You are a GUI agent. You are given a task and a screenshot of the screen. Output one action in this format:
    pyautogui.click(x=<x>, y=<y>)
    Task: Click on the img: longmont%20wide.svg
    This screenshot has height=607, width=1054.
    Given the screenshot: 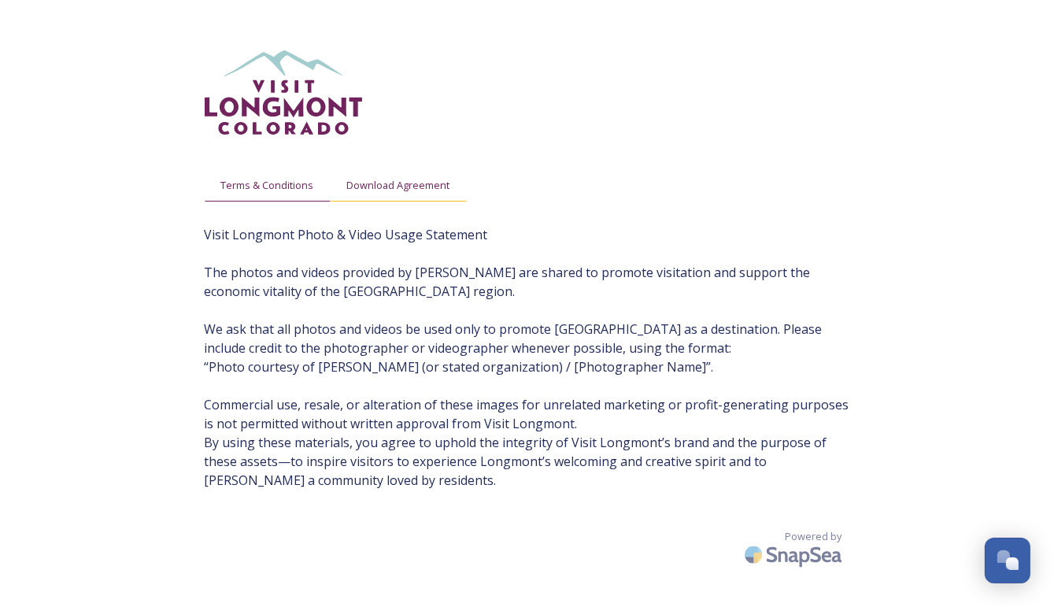 What is the action you would take?
    pyautogui.click(x=283, y=92)
    